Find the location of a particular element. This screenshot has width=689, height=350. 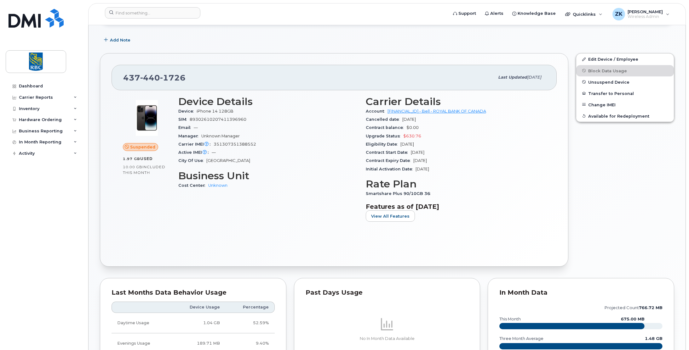

span: SIM is located at coordinates (184, 119).